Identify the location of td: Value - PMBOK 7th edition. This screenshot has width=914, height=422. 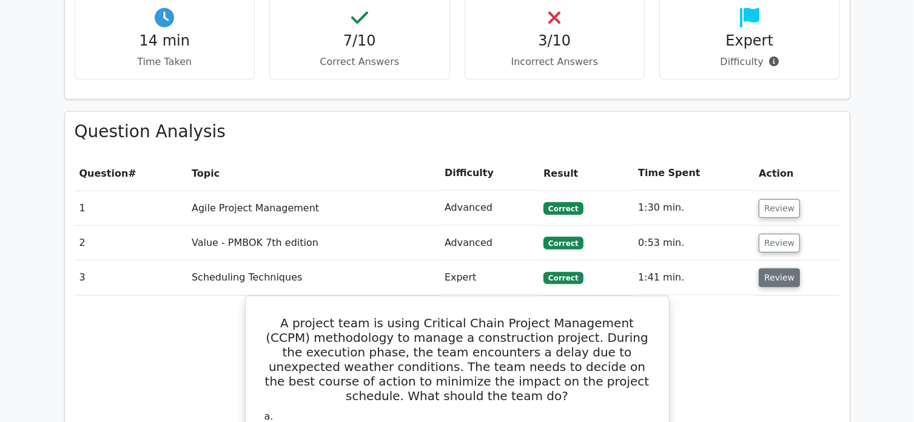
(313, 243).